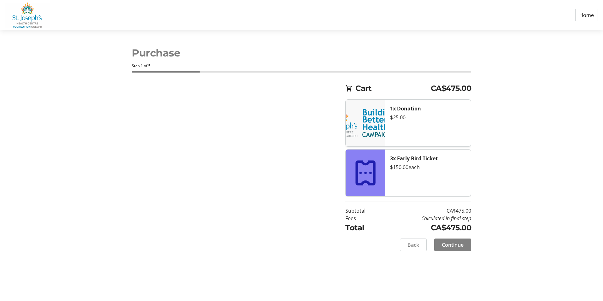  Describe the element at coordinates (587, 15) in the screenshot. I see `a: Home` at that location.